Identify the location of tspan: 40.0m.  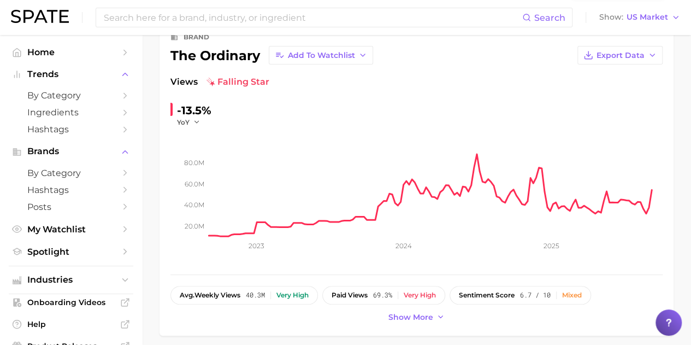
(194, 204).